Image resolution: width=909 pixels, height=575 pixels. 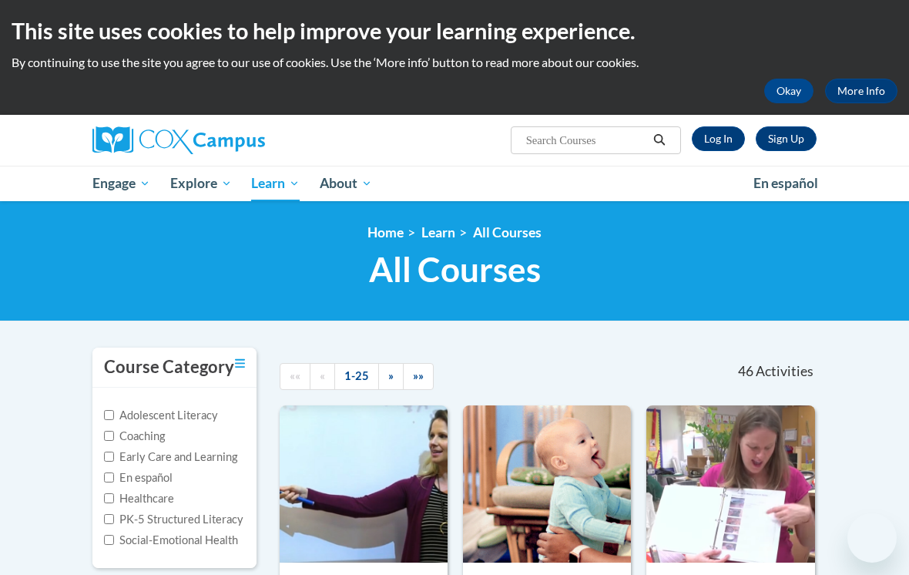 What do you see at coordinates (357, 376) in the screenshot?
I see `a: 1-25` at bounding box center [357, 376].